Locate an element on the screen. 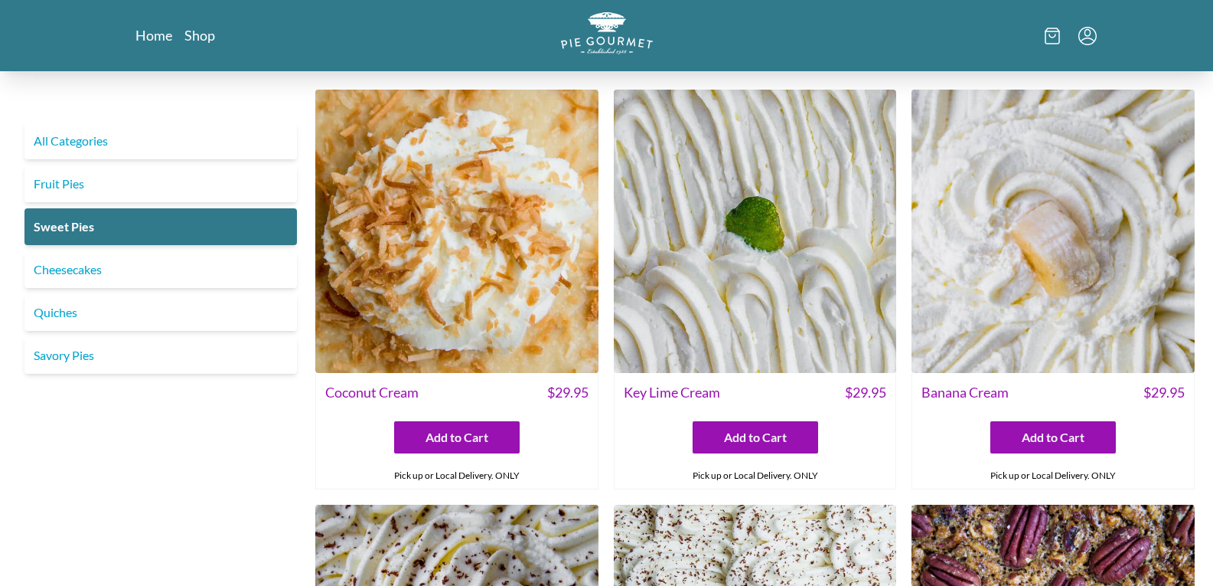 Image resolution: width=1213 pixels, height=586 pixels. a: All Categories is located at coordinates (161, 141).